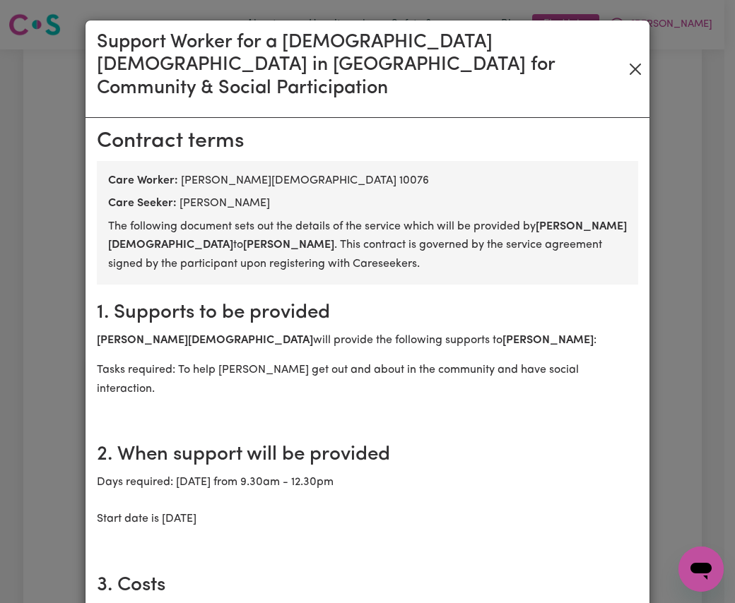 This screenshot has height=603, width=735. I want to click on h2: 1. Supports to be provided, so click(367, 314).